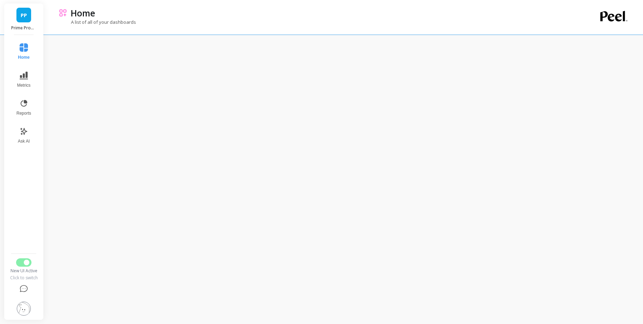 This screenshot has height=324, width=643. Describe the element at coordinates (24, 28) in the screenshot. I see `p: Prime Prometics™` at that location.